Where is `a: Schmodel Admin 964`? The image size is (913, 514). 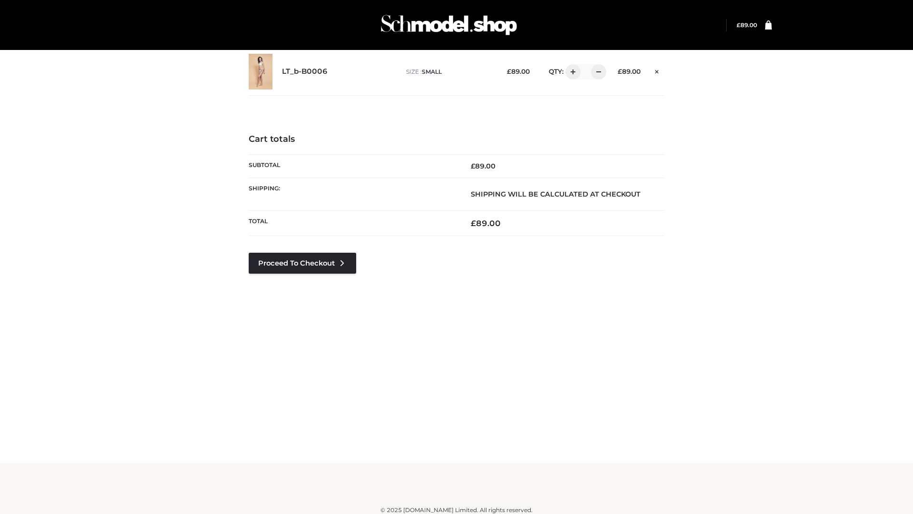
a: Schmodel Admin 964 is located at coordinates (449, 25).